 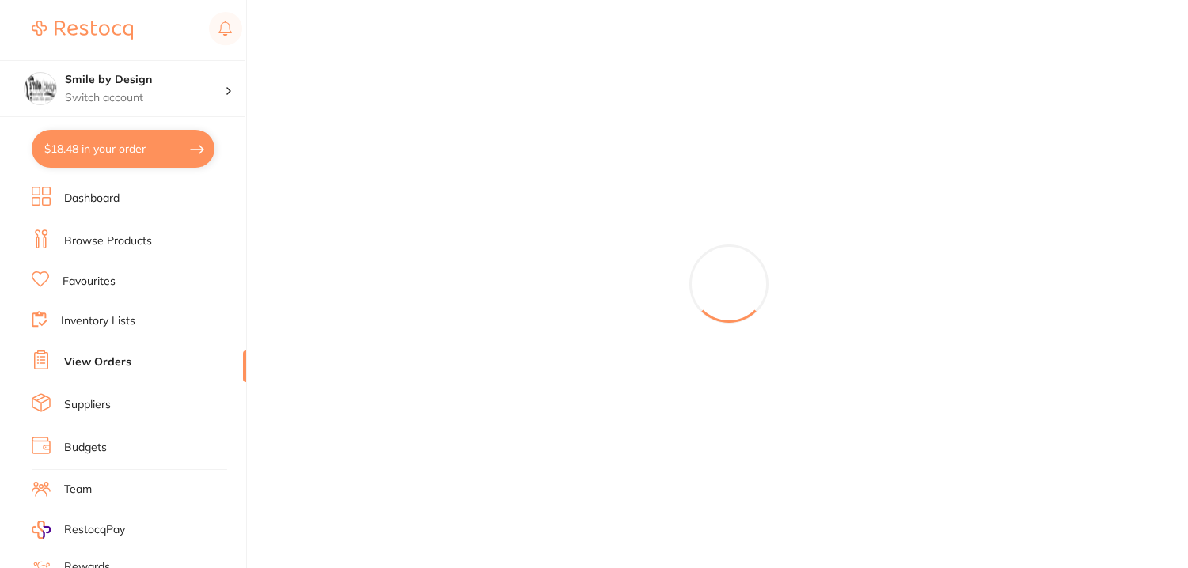 I want to click on a: Favourites, so click(x=89, y=282).